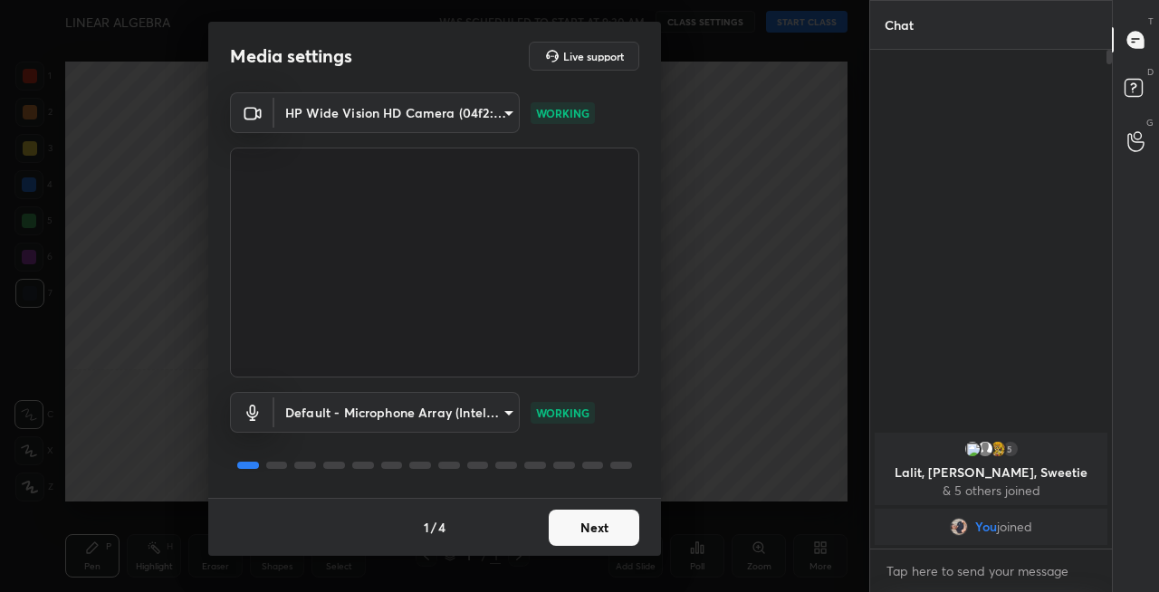 This screenshot has height=592, width=1159. I want to click on div: grid, so click(991, 489).